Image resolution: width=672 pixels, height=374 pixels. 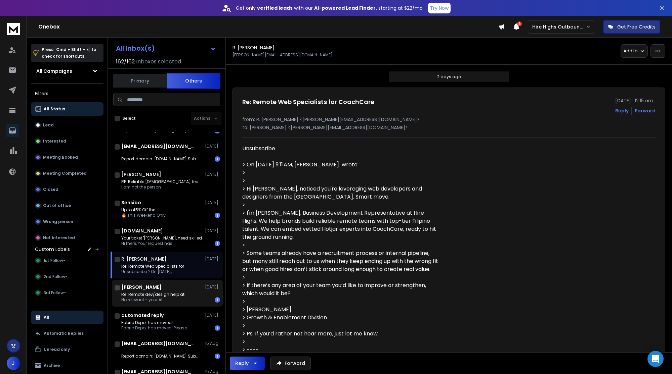 What do you see at coordinates (631, 27) in the screenshot?
I see `button: Get Free Credits` at bounding box center [631, 27].